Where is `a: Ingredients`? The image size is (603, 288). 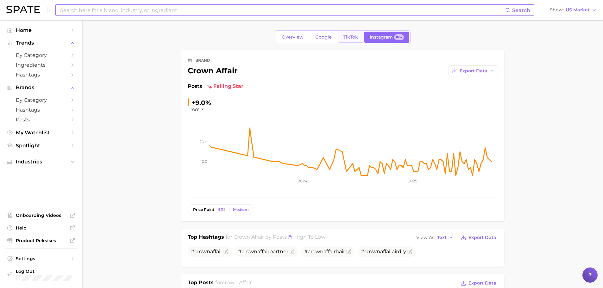 a: Ingredients is located at coordinates (41, 65).